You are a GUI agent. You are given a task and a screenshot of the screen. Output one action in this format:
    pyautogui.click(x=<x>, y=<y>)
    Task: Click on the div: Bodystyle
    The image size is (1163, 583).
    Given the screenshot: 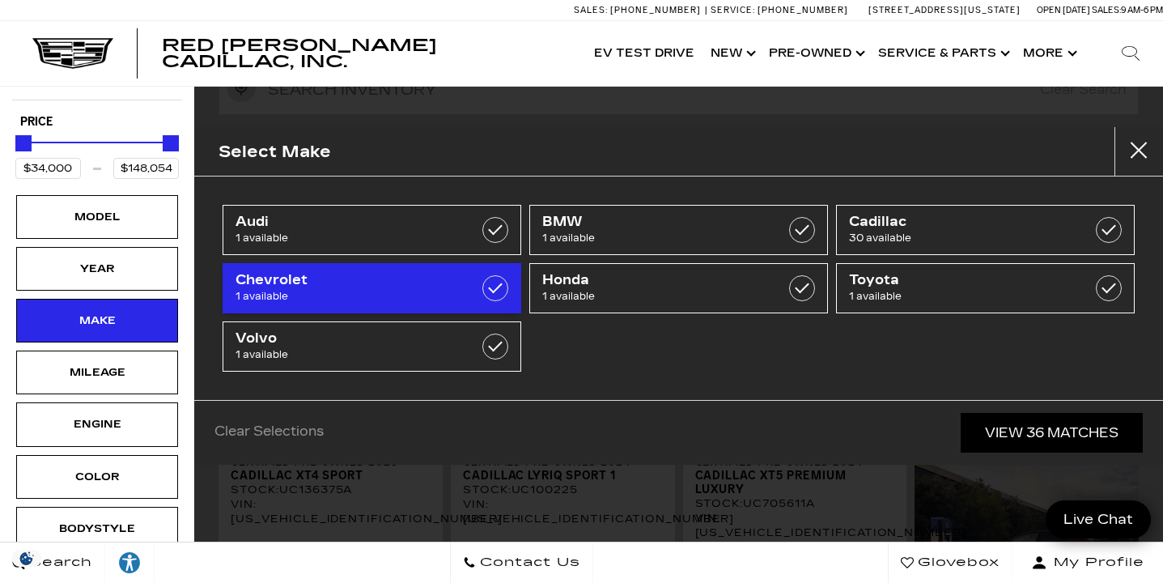 What is the action you would take?
    pyautogui.click(x=97, y=529)
    